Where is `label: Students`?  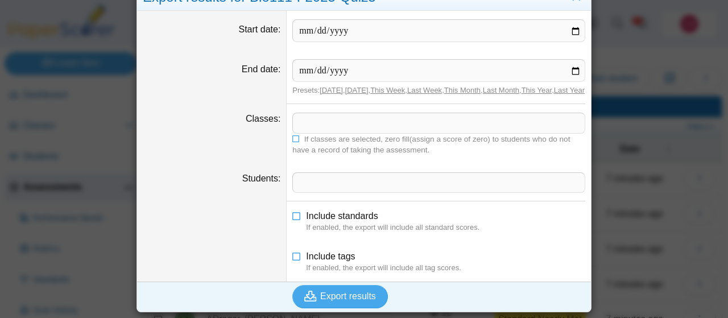 label: Students is located at coordinates (262, 178).